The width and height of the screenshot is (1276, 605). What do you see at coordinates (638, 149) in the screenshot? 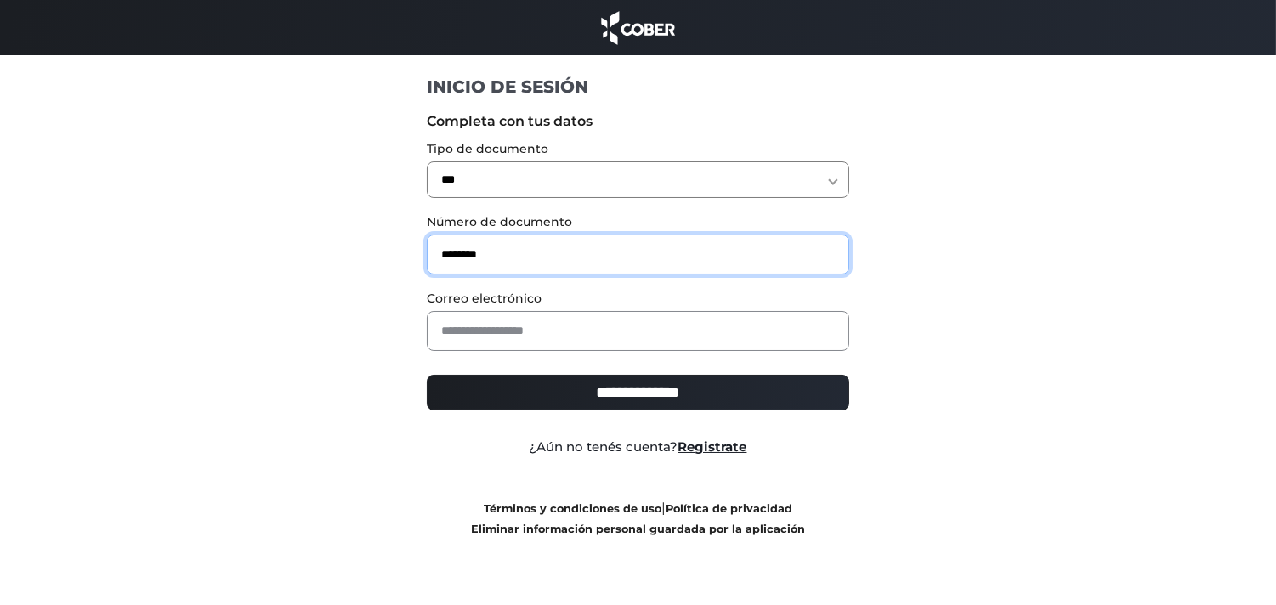
I see `label: Tipo de documento` at bounding box center [638, 149].